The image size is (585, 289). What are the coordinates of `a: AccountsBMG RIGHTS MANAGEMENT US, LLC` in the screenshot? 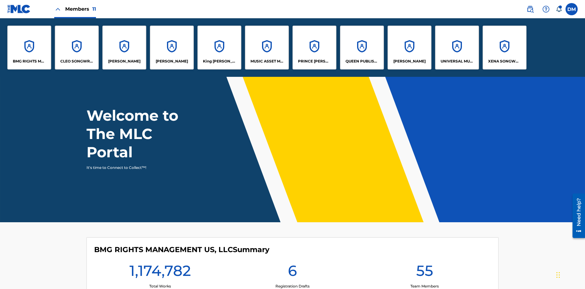 It's located at (29, 48).